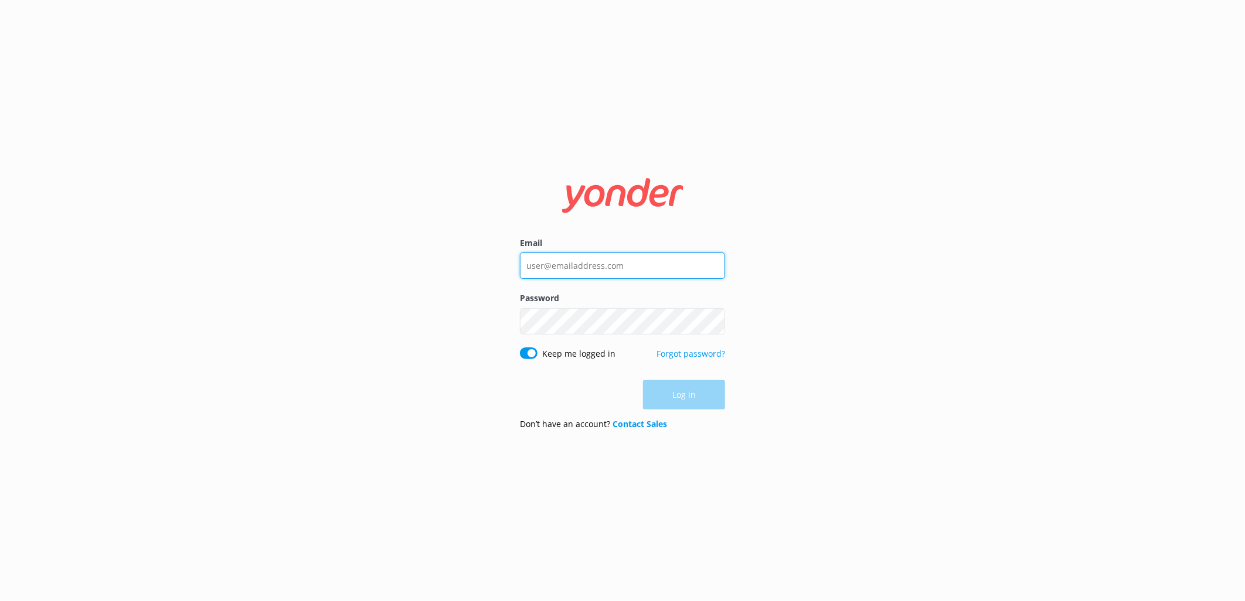  What do you see at coordinates (713, 321) in the screenshot?
I see `button: Show password` at bounding box center [713, 321].